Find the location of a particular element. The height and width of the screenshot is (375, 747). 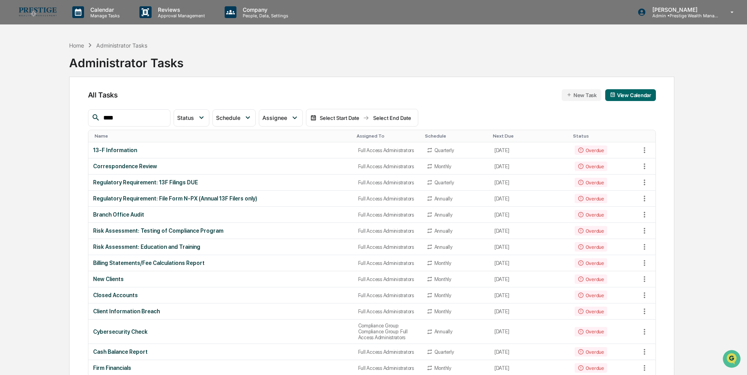

span: Attestations is located at coordinates (81, 103).